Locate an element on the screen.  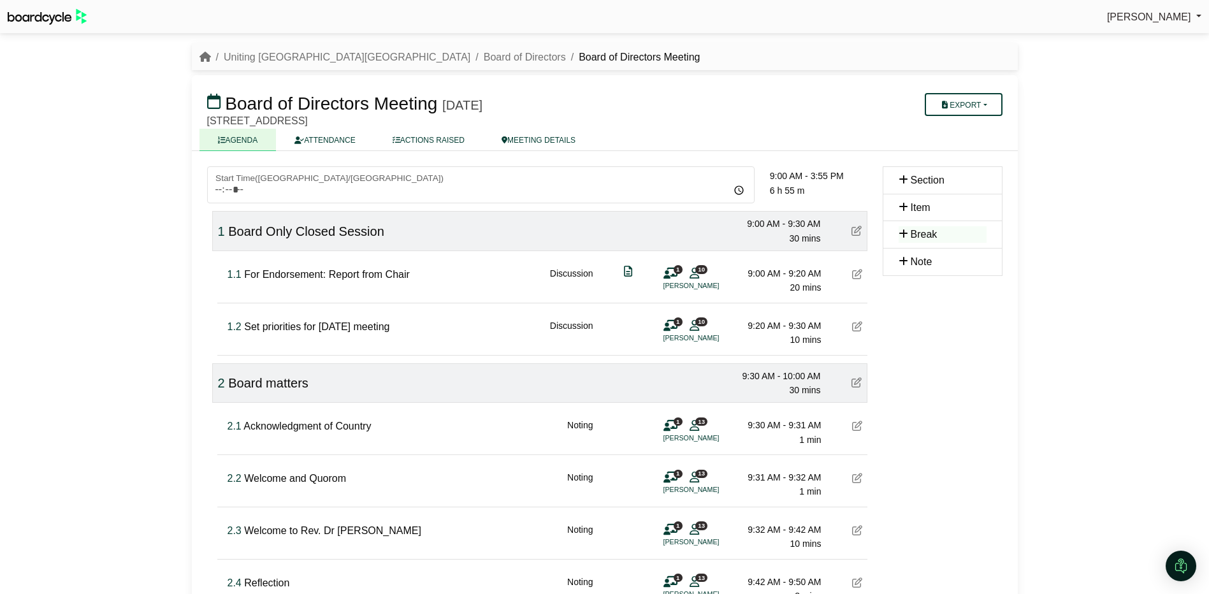
a: MEETING DETAILS is located at coordinates (539, 140).